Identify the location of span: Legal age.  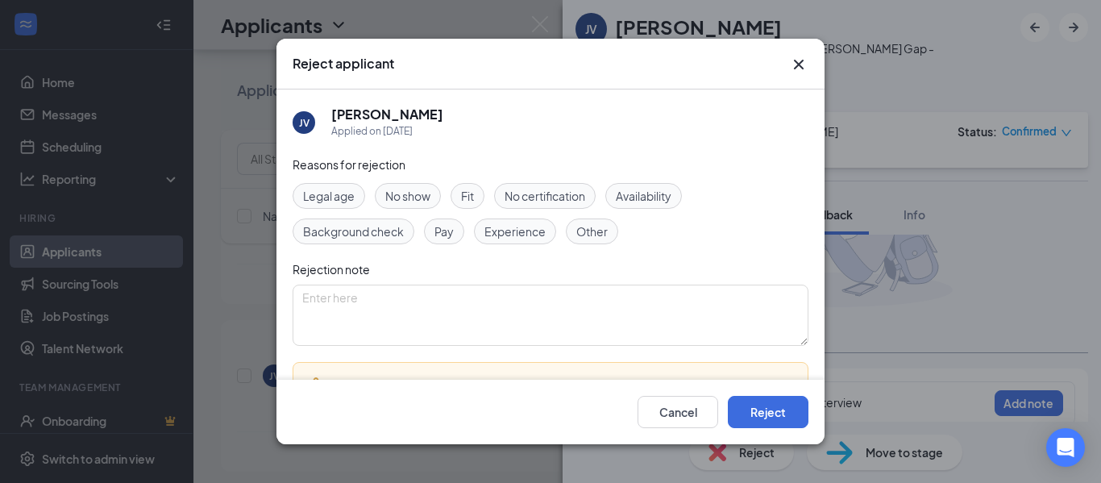
(329, 196).